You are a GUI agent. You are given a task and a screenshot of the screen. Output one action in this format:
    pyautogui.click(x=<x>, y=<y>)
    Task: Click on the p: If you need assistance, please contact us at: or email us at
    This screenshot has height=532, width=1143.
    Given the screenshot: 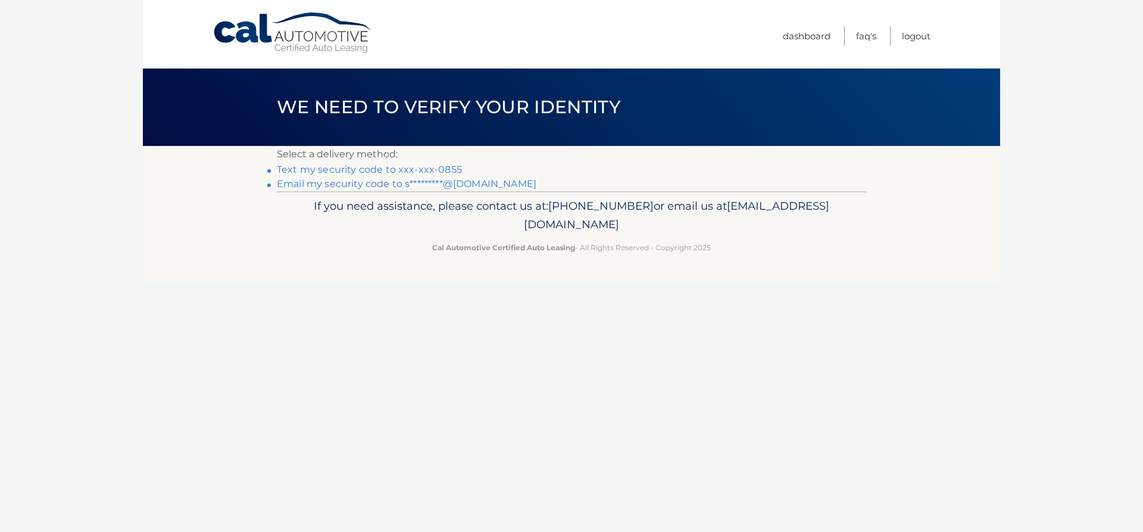 What is the action you would take?
    pyautogui.click(x=571, y=215)
    